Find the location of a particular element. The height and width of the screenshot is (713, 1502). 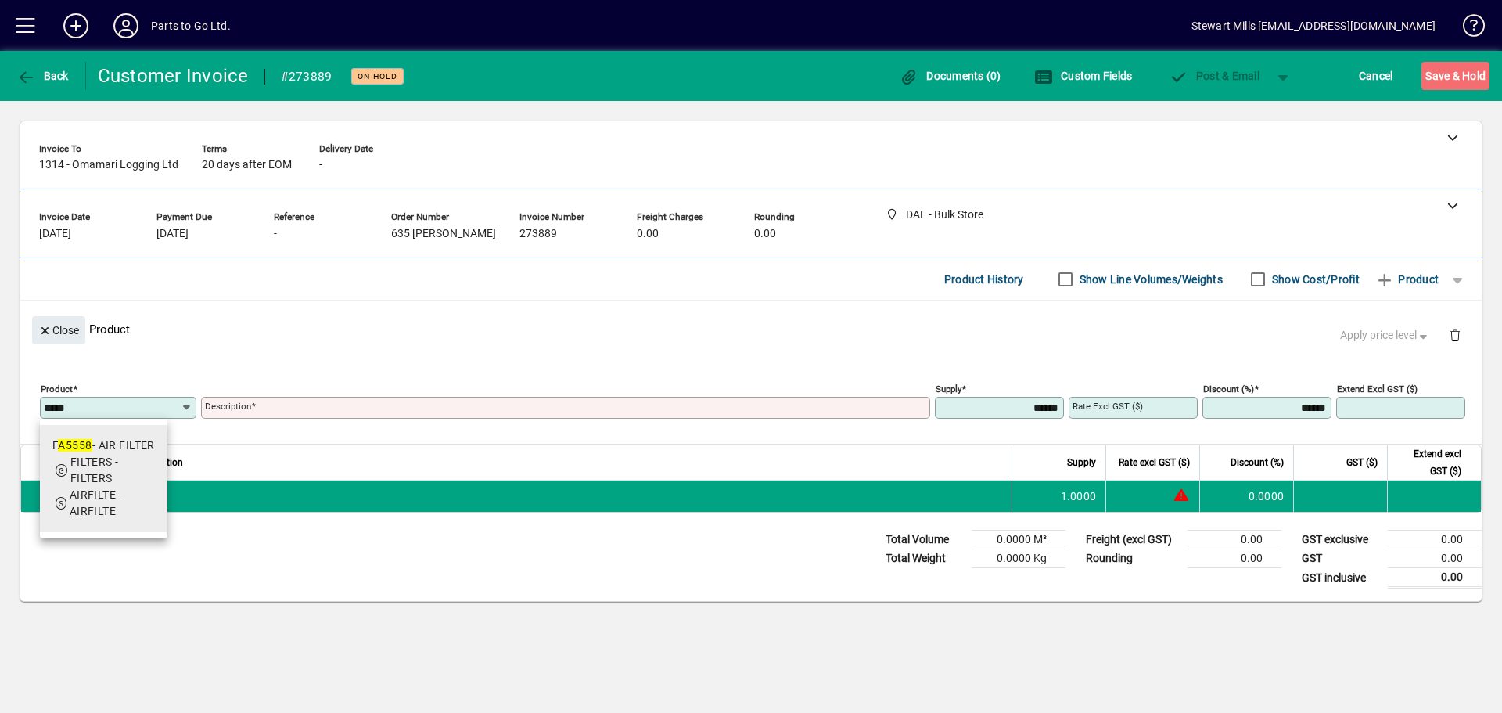

button: Product History is located at coordinates (984, 279).